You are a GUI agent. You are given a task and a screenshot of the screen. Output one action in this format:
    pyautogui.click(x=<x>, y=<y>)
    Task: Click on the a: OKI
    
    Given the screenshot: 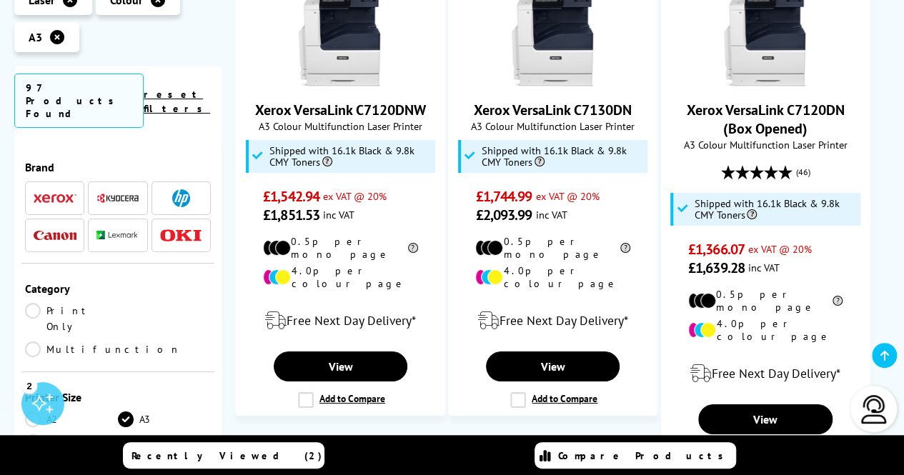 What is the action you would take?
    pyautogui.click(x=181, y=235)
    